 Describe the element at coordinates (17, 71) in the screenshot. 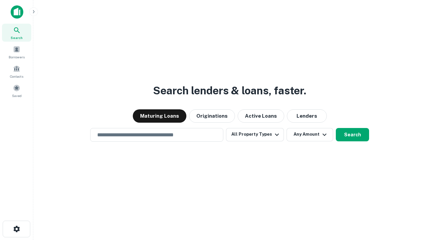

I see `div: Contacts` at that location.